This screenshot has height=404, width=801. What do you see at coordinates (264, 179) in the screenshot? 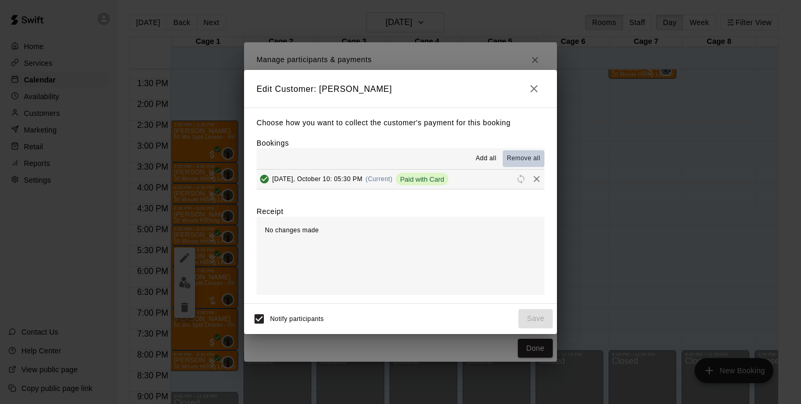
I see `button: Added & Paid` at bounding box center [264, 179].